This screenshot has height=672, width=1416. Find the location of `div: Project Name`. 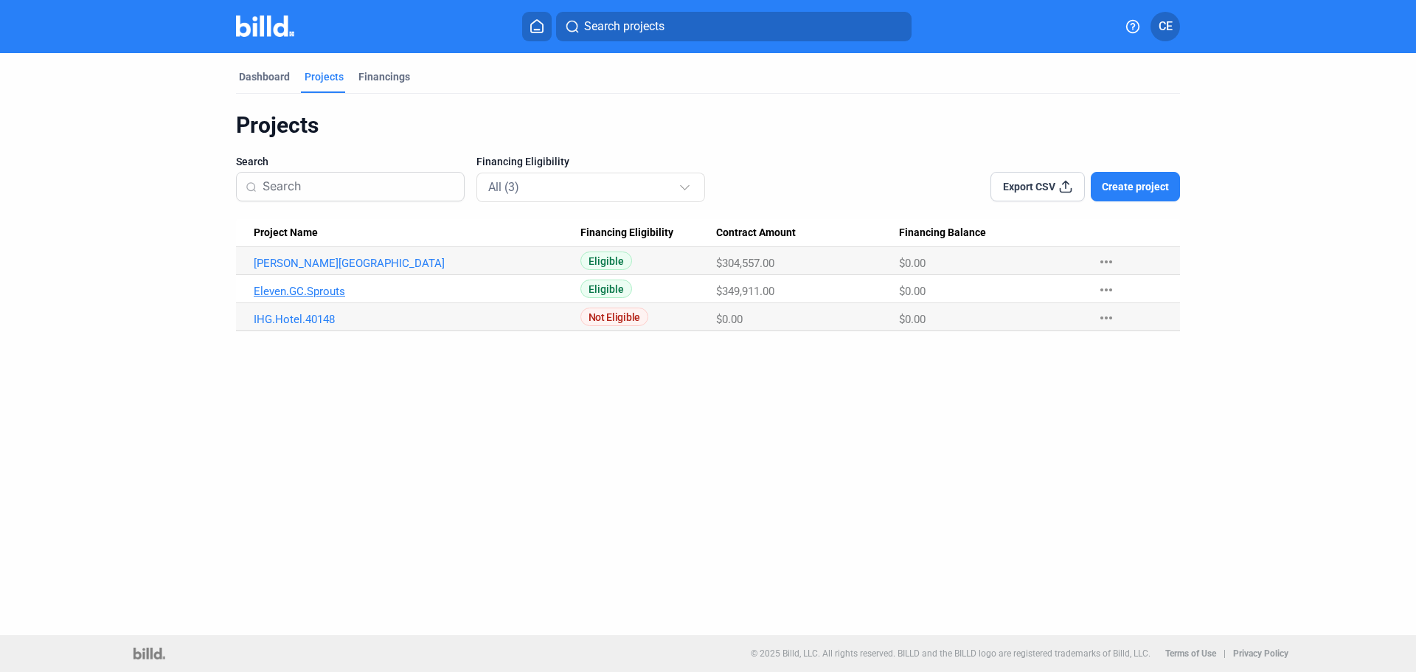

div: Project Name is located at coordinates (417, 233).